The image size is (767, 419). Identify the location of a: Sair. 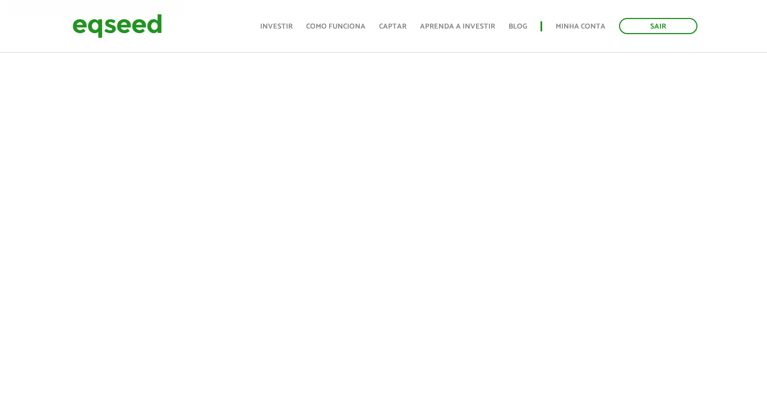
(658, 26).